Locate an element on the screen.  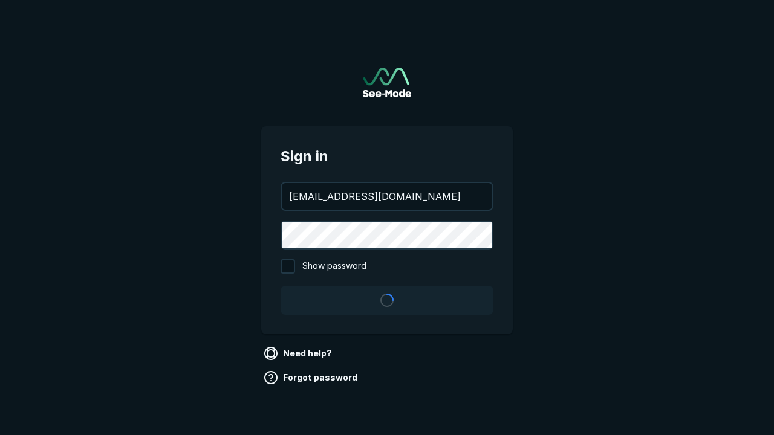
input: your@email.com is located at coordinates (387, 196).